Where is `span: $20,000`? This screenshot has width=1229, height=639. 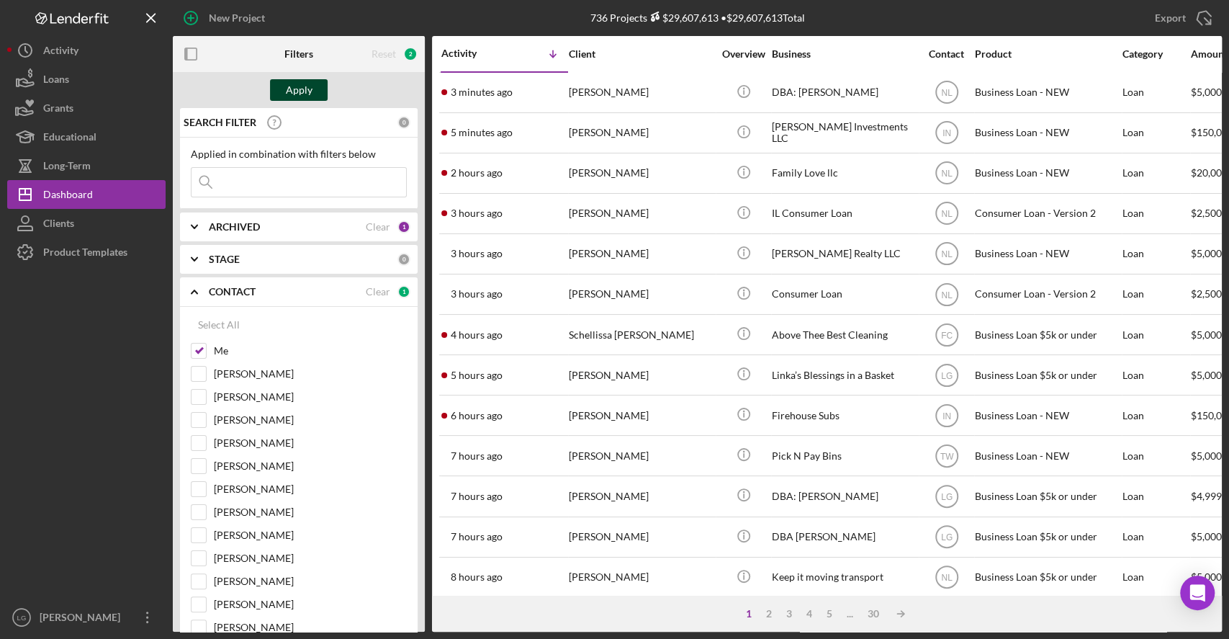
span: $20,000 is located at coordinates (1209, 172).